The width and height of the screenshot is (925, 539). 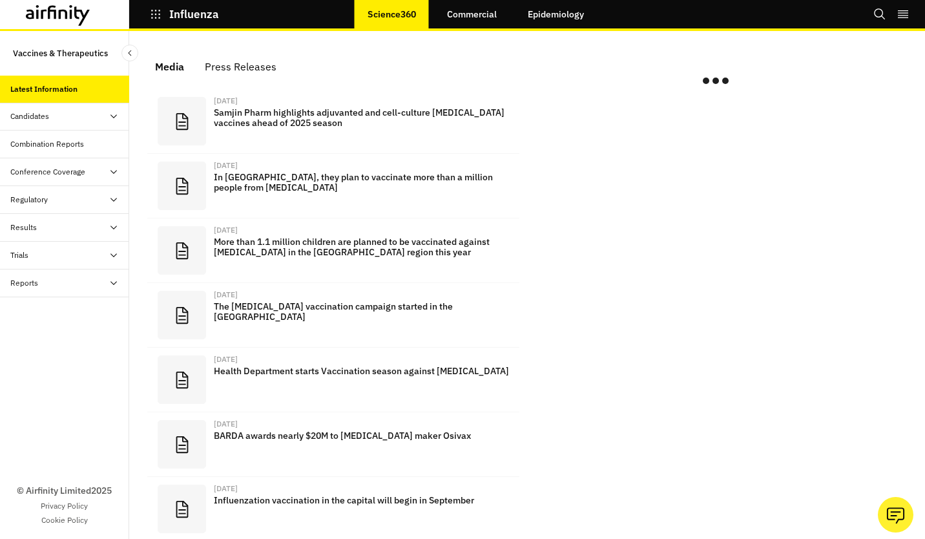 What do you see at coordinates (65, 520) in the screenshot?
I see `a: Cookie Policy` at bounding box center [65, 520].